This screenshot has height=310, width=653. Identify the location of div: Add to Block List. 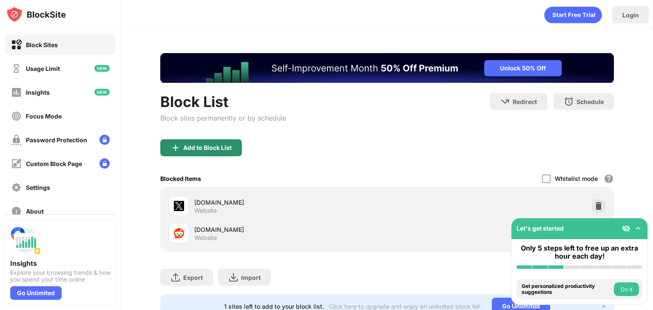
(207, 148).